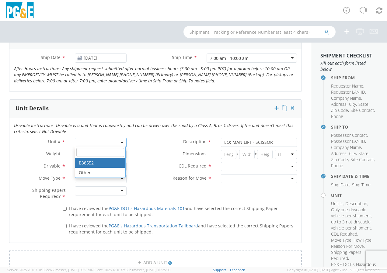 Image resolution: width=387 pixels, height=273 pixels. What do you see at coordinates (348, 92) in the screenshot?
I see `span: Requestor LAN ID` at bounding box center [348, 92].